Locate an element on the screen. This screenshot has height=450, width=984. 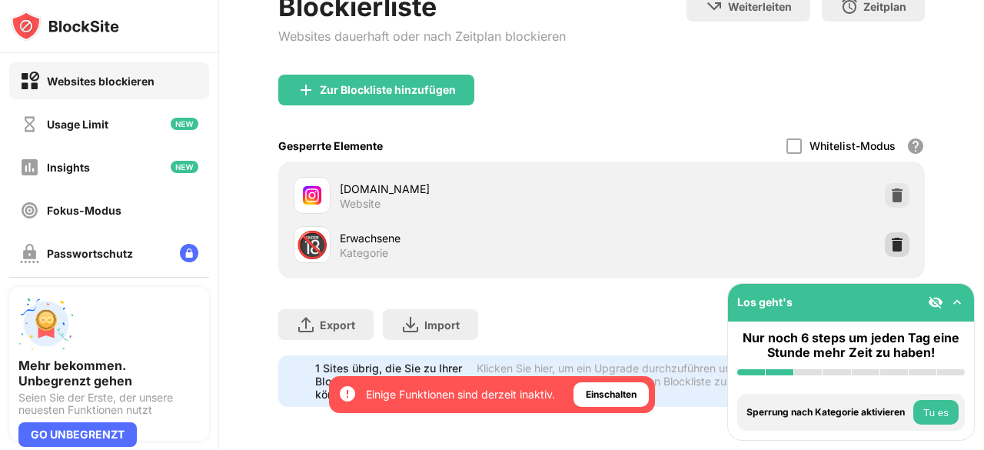
div: Mehr bekommen. Unbegrenzt gehen is located at coordinates (109, 373).